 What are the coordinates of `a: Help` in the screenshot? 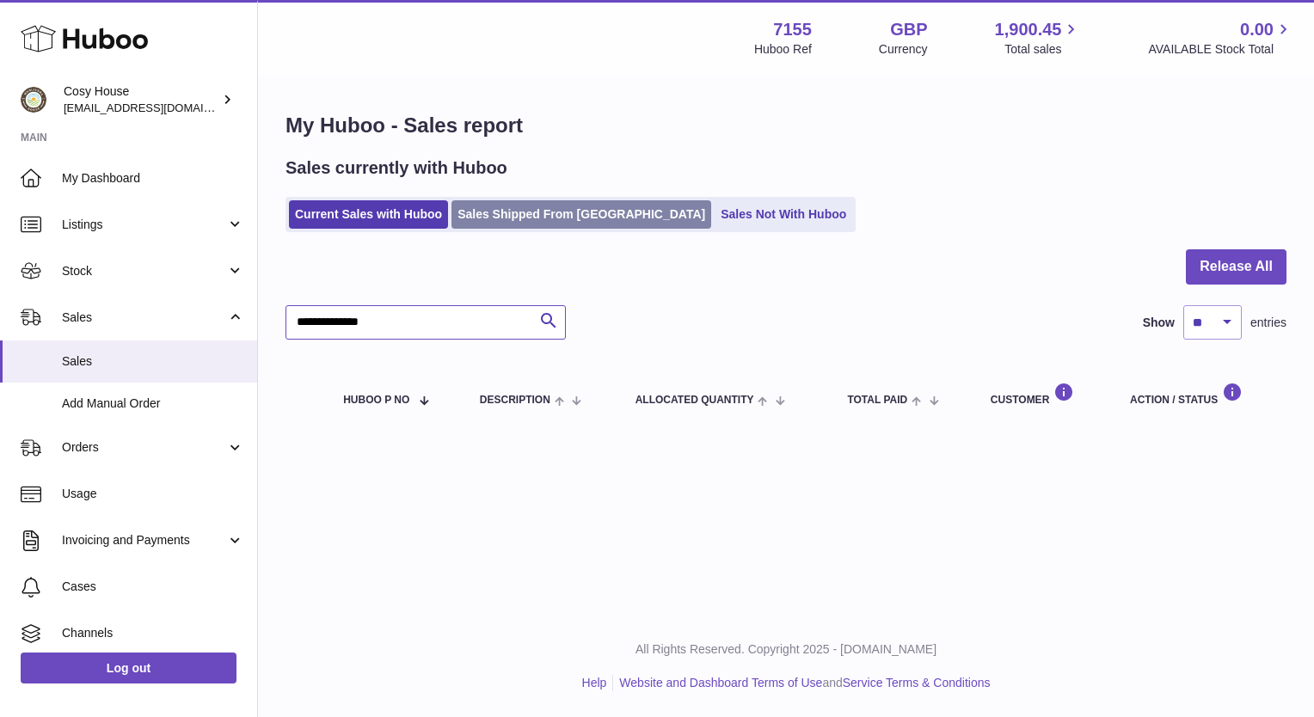 It's located at (594, 683).